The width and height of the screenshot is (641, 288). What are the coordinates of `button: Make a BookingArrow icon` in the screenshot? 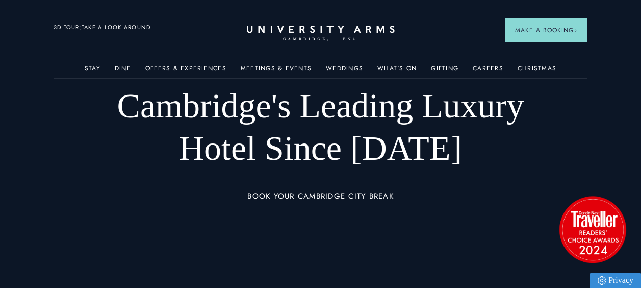 It's located at (546, 30).